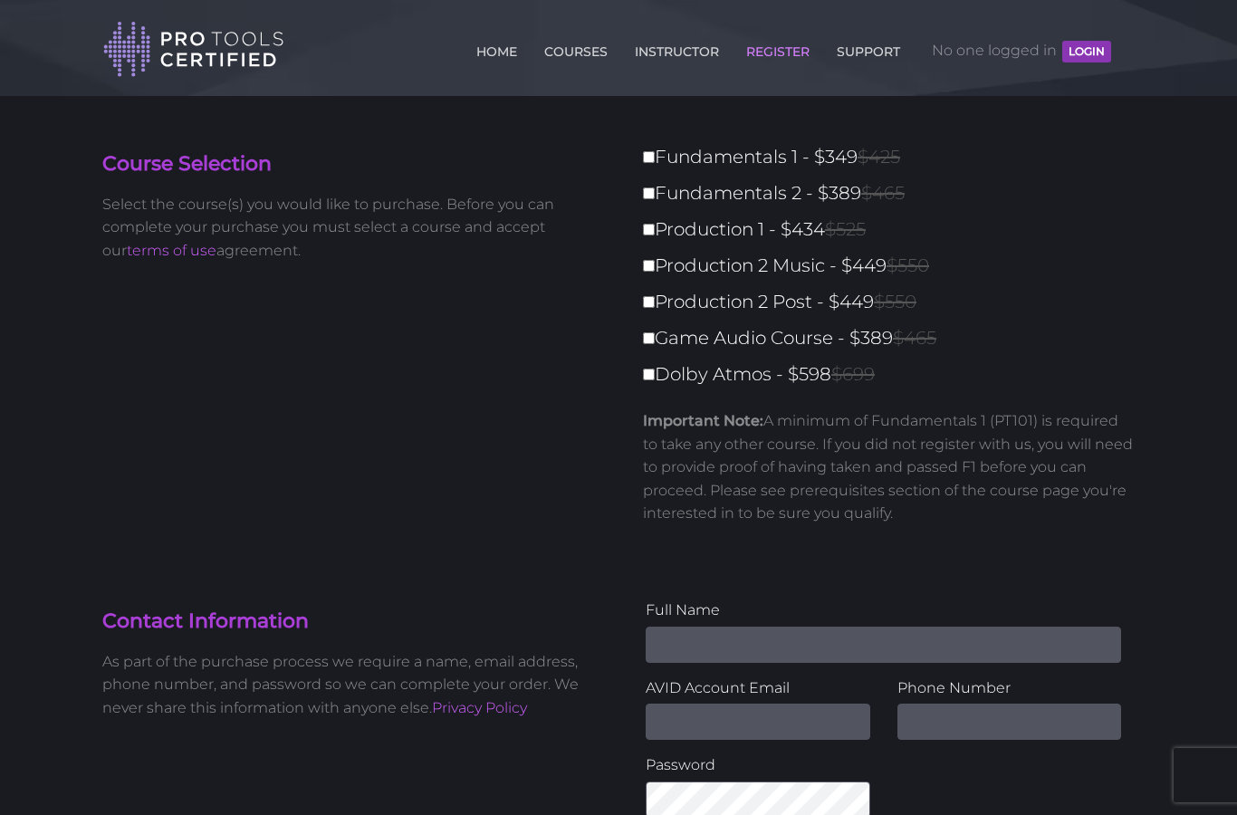 The image size is (1237, 815). What do you see at coordinates (648, 302) in the screenshot?
I see `input: Production 2 Post - $449$550` at bounding box center [648, 302].